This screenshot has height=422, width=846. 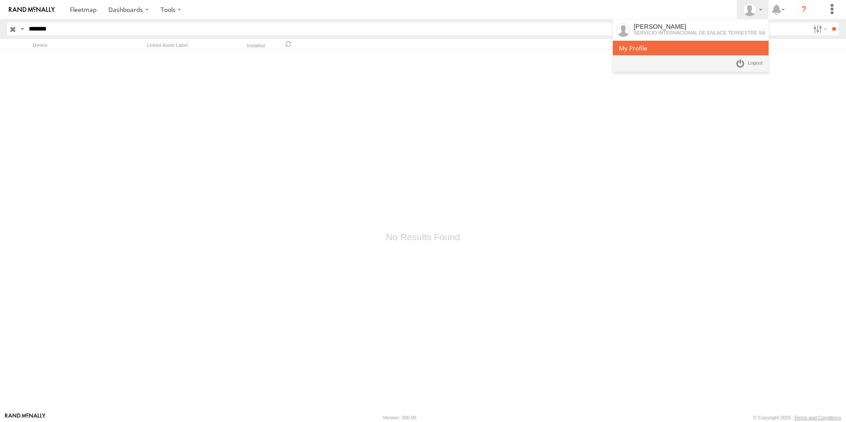 What do you see at coordinates (22, 29) in the screenshot?
I see `label: Search Query` at bounding box center [22, 29].